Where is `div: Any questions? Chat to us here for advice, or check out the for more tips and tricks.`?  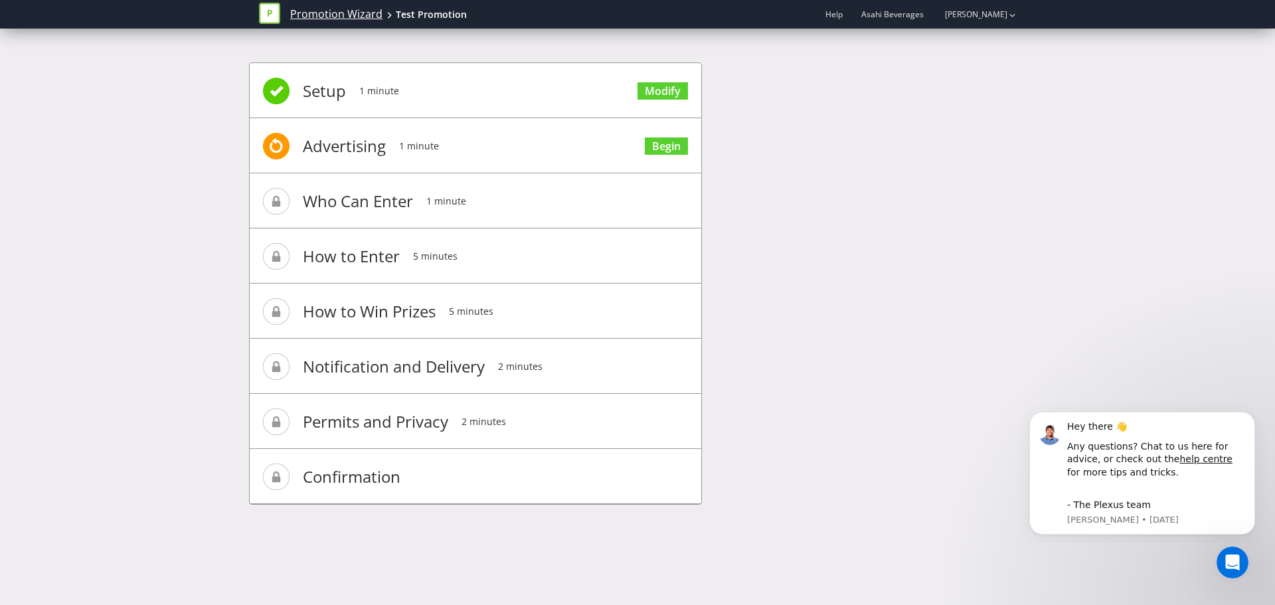
div: Any questions? Chat to us here for advice, or check out the for more tips and tricks. is located at coordinates (147, 60).